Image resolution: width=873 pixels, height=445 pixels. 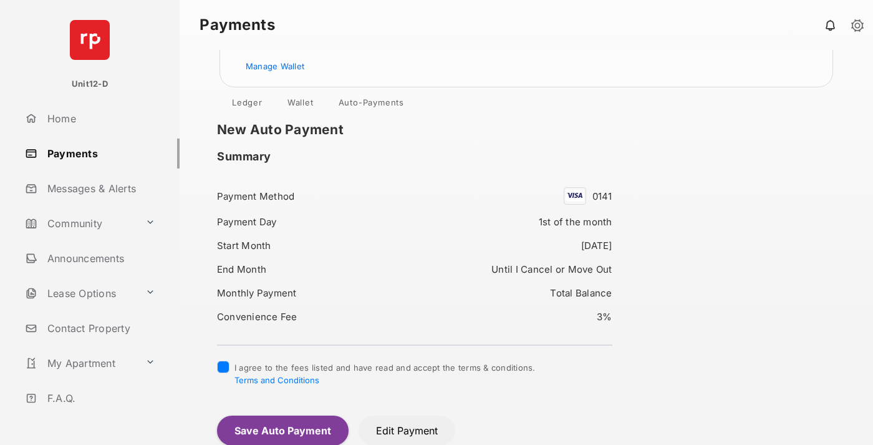 I want to click on a: Payments, so click(x=100, y=153).